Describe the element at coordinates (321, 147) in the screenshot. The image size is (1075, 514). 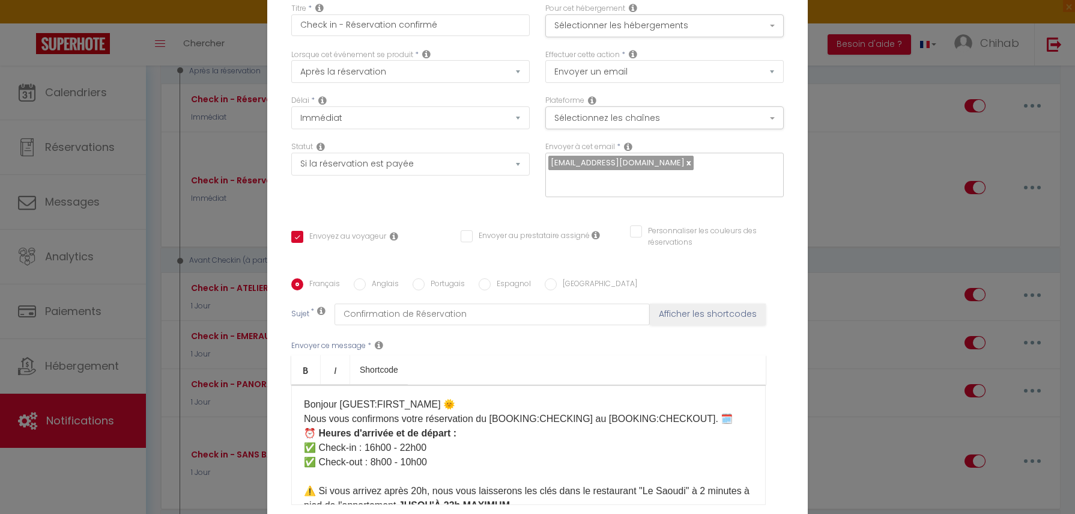
I see `i: Booking status` at that location.